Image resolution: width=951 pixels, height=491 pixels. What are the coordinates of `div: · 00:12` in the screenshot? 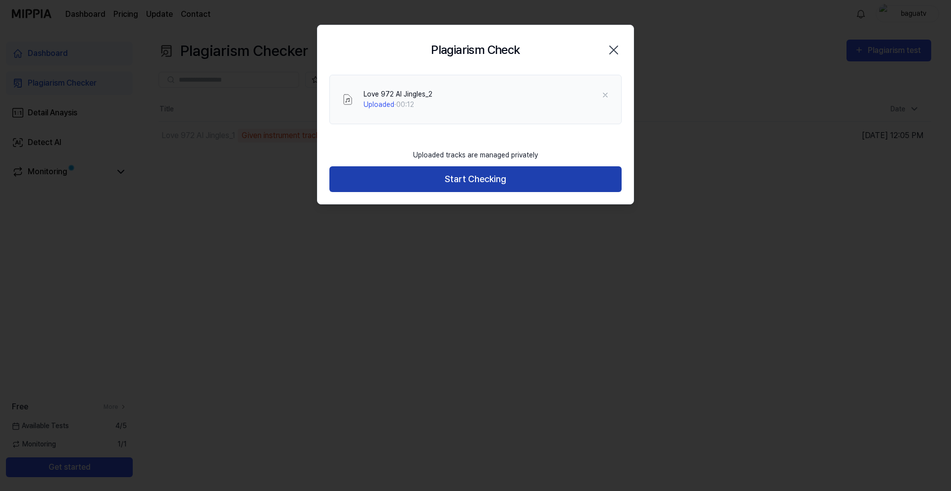 It's located at (398, 104).